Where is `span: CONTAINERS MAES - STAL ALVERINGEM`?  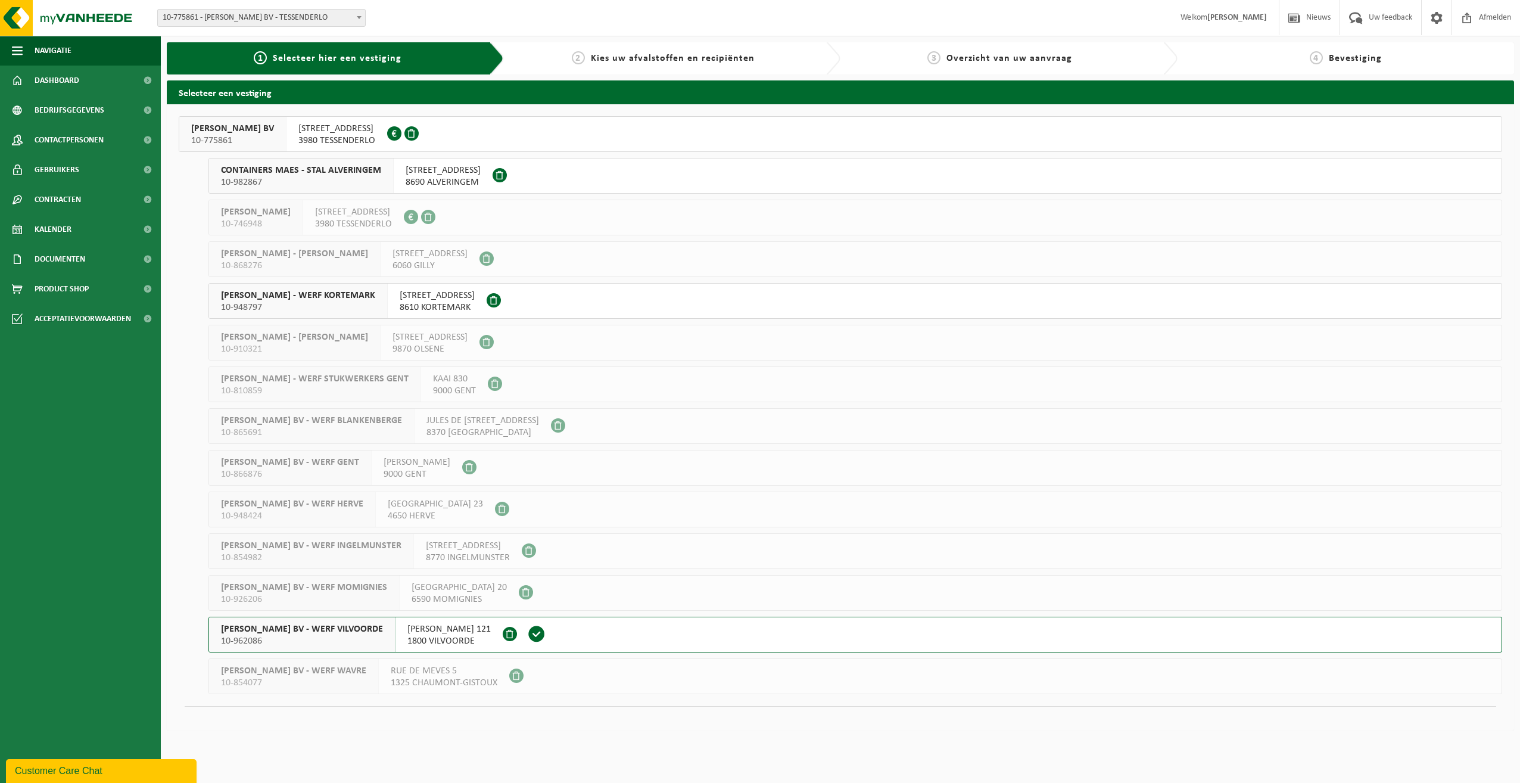
span: CONTAINERS MAES - STAL ALVERINGEM is located at coordinates (301, 170).